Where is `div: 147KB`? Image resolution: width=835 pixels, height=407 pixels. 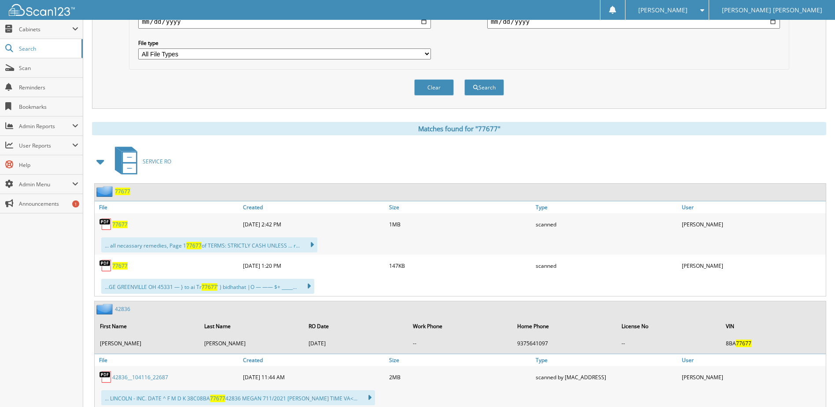
div: 147KB is located at coordinates (460, 265).